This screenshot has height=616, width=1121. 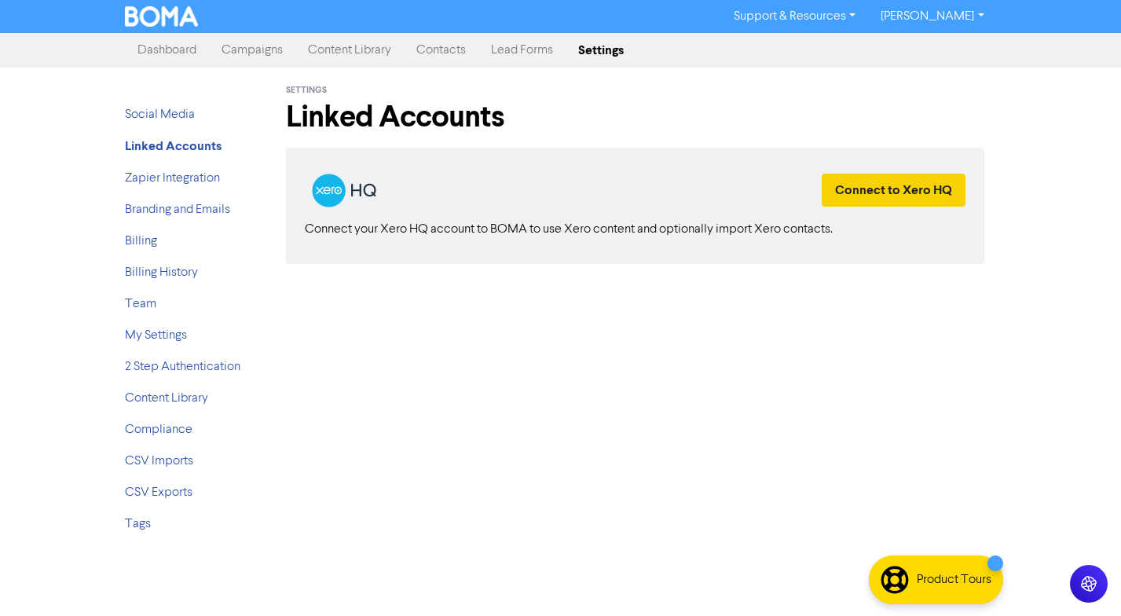 I want to click on a: Branding and Emails, so click(x=178, y=210).